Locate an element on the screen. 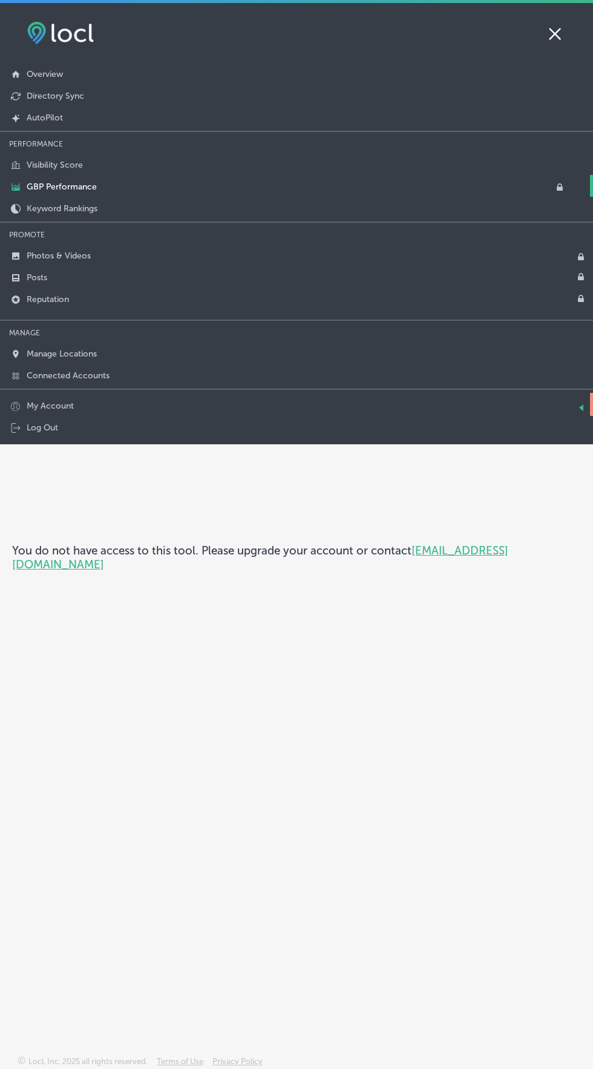 The width and height of the screenshot is (593, 1069). p: Overview is located at coordinates (45, 74).